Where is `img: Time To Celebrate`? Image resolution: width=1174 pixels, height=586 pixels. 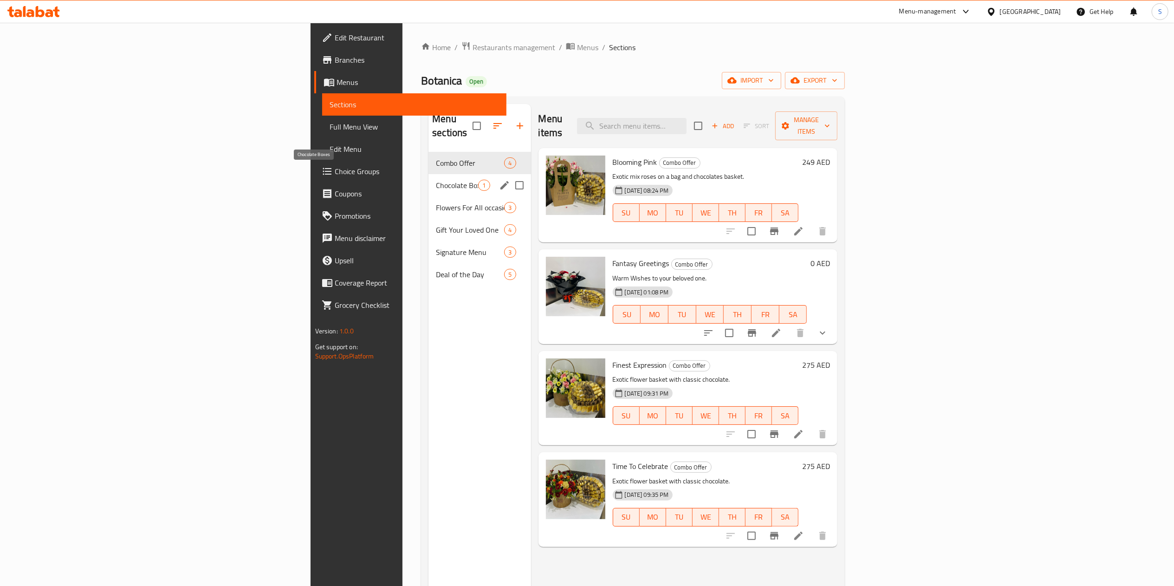
img: Time To Celebrate is located at coordinates (576, 489).